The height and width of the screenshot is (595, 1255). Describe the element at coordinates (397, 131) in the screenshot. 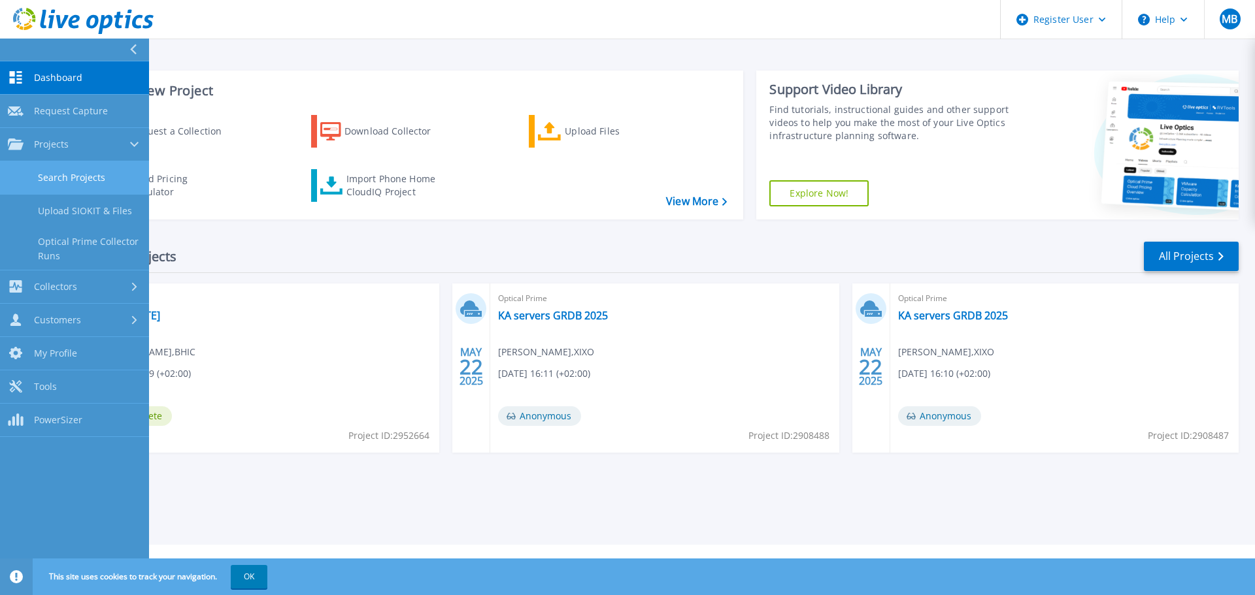

I see `div: Download Collector` at that location.